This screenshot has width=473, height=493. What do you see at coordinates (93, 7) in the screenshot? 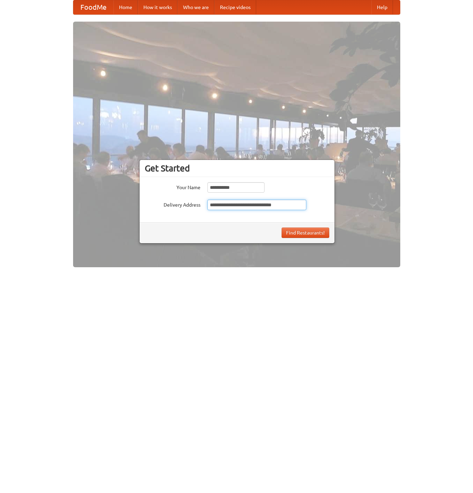
I see `a: FoodMe` at bounding box center [93, 7].